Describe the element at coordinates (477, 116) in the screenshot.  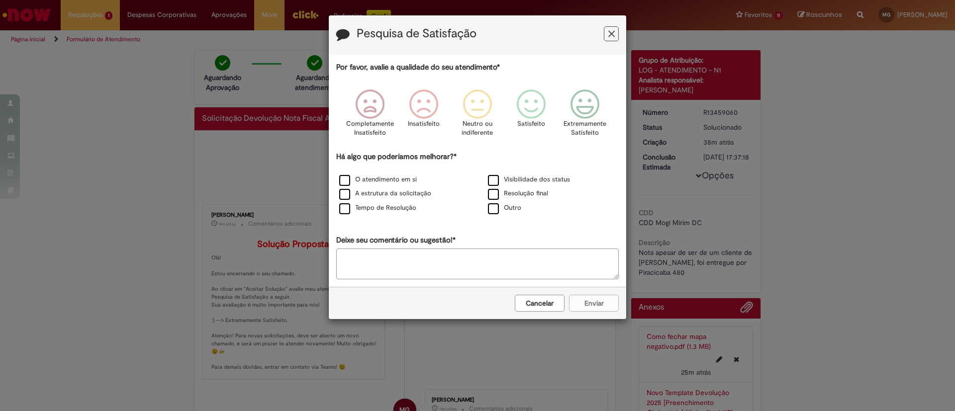
I see `div: Neutro ou indiferente` at that location.